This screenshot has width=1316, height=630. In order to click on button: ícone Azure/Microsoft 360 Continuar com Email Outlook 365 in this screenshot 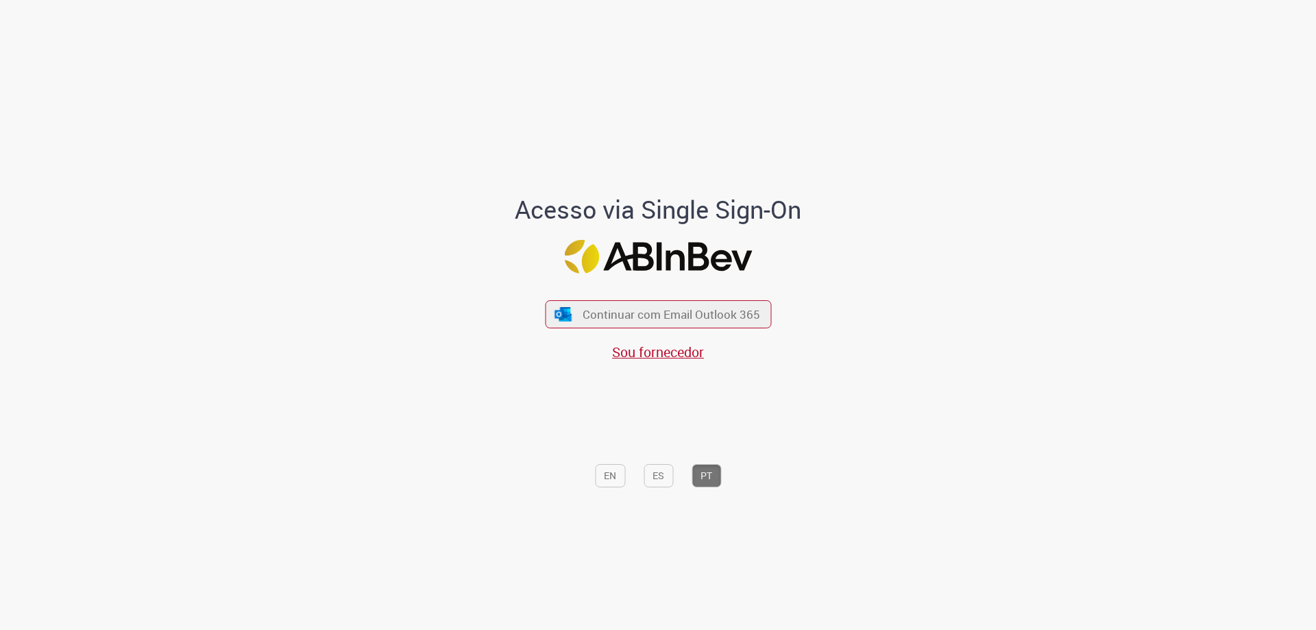, I will do `click(658, 314)`.